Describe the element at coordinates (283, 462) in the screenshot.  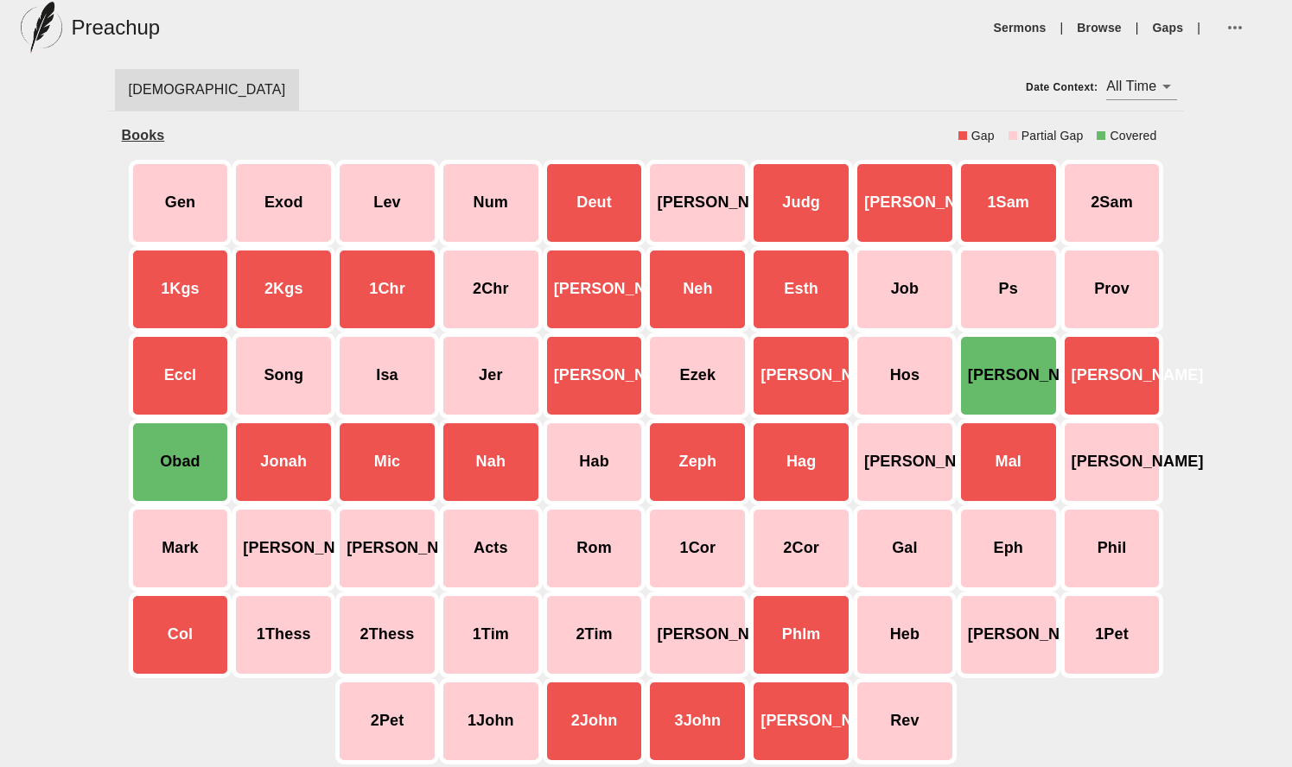
I see `div: Jonah` at that location.